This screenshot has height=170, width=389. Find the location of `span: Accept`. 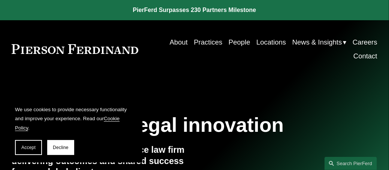

span: Accept is located at coordinates (28, 148).